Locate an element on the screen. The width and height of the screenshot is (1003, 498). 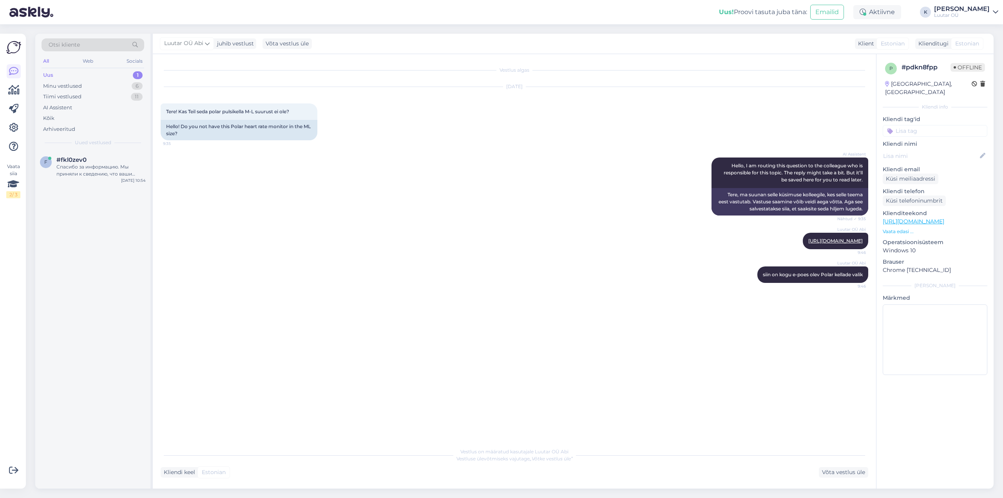
div: Tere, ma suunan selle küsimuse kolleegile, kes selle teema eest vastutab. Vastuse saamine võib ve... is located at coordinates (790, 202).